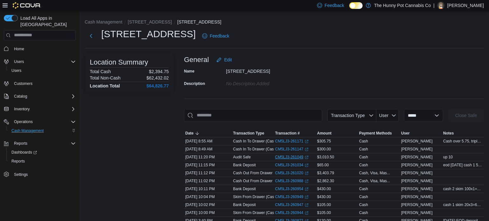 The width and height of the screenshot is (489, 221). Describe the element at coordinates (269, 82) in the screenshot. I see `div: No Description added` at that location.